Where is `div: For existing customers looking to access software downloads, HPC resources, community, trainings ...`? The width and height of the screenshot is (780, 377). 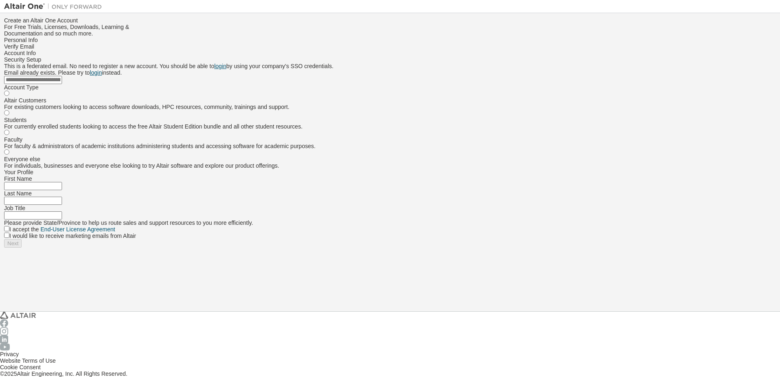
div: For existing customers looking to access software downloads, HPC resources, community, trainings ... is located at coordinates (390, 107).